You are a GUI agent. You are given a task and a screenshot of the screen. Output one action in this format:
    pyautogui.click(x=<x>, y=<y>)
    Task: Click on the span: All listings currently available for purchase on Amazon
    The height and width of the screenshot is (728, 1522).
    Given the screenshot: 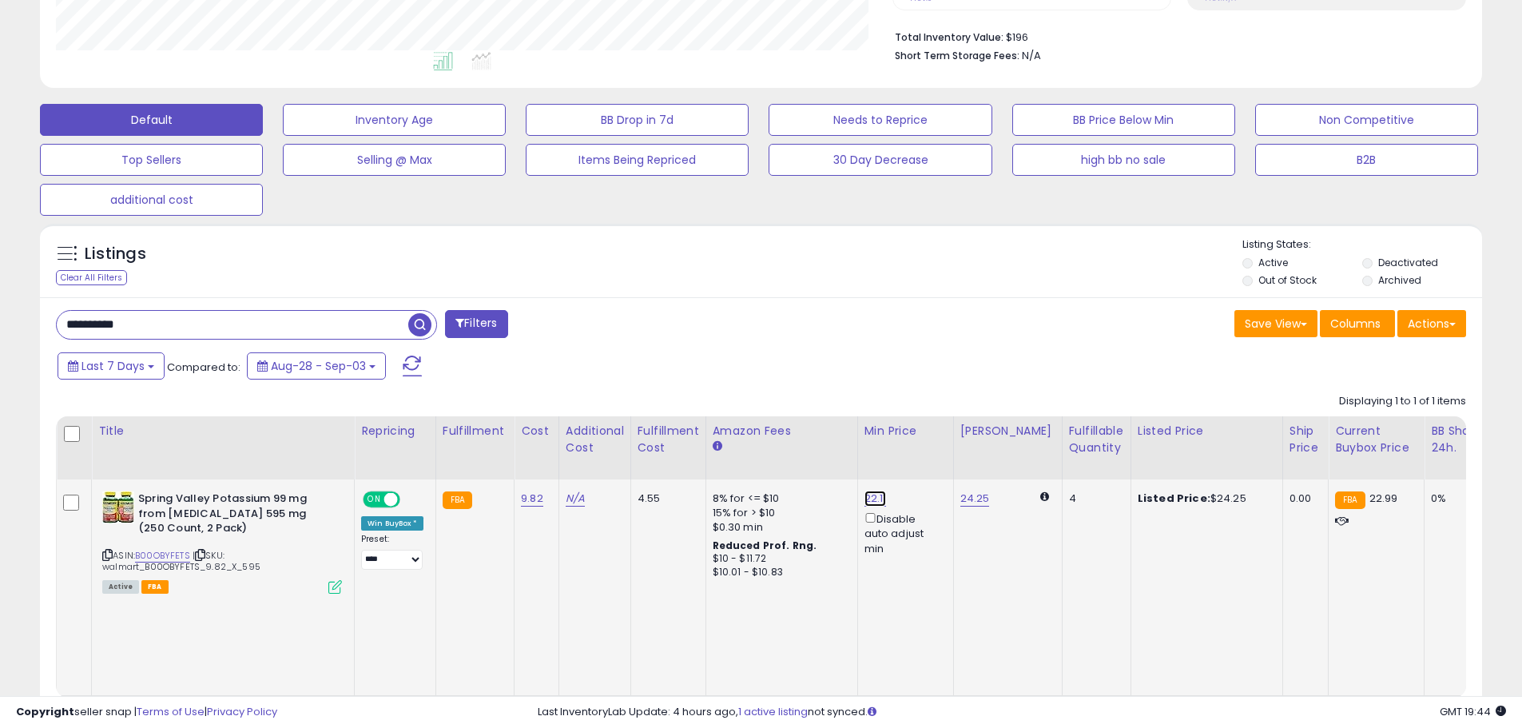 What is the action you would take?
    pyautogui.click(x=121, y=586)
    